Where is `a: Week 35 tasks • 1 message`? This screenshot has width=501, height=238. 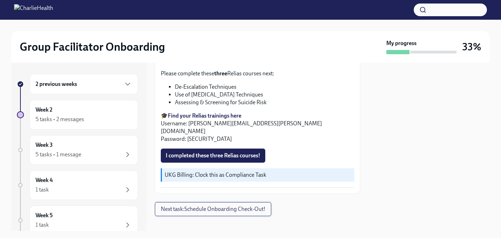
a: Week 35 tasks • 1 message is located at coordinates (77, 150).